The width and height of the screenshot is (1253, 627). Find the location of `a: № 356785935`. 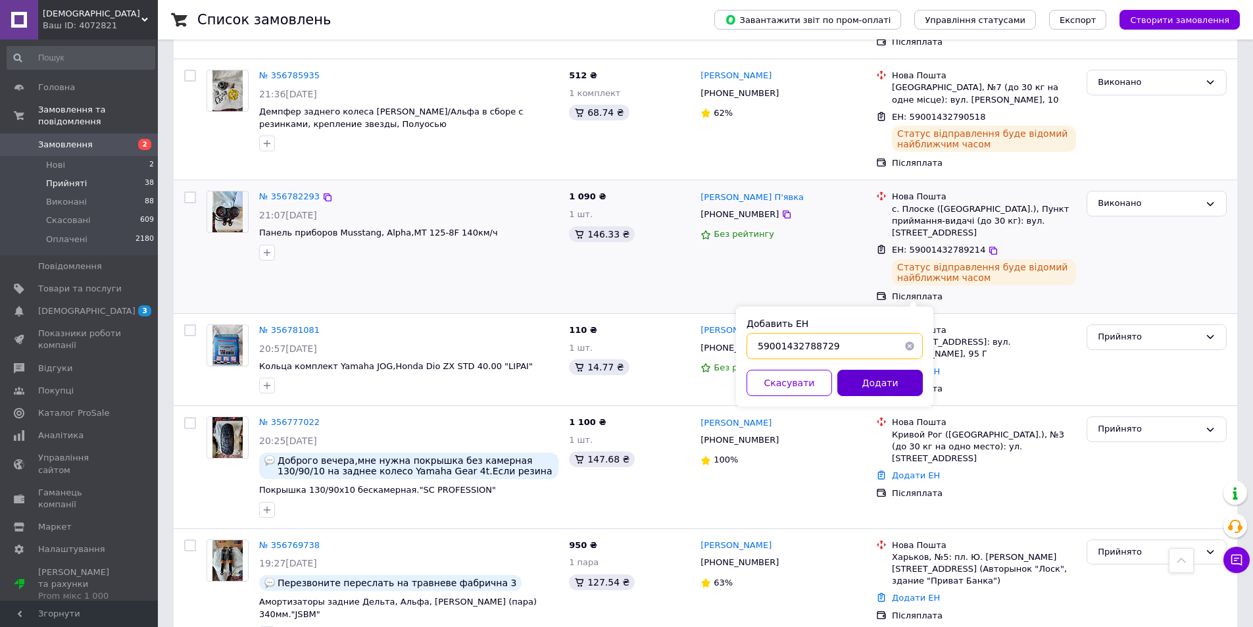

a: № 356785935 is located at coordinates (289, 75).